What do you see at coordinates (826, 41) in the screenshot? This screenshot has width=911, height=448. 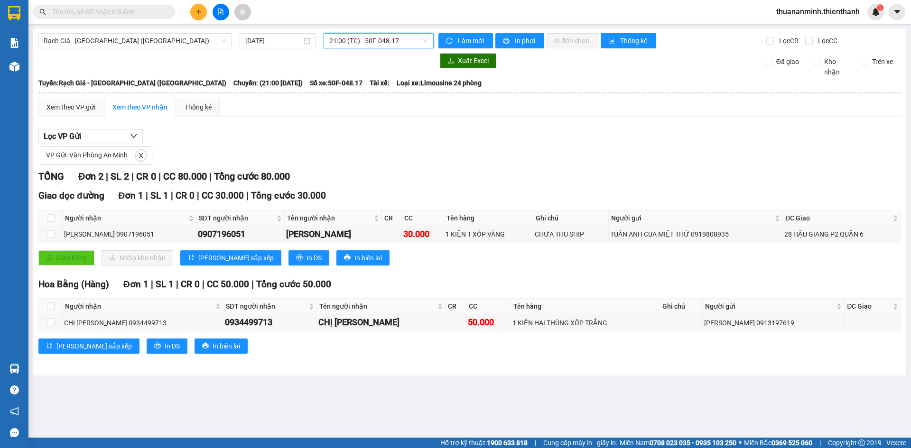 I see `span: Lọc CC` at bounding box center [826, 41].